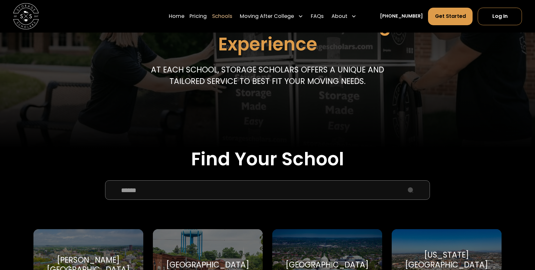 The width and height of the screenshot is (535, 270). What do you see at coordinates (177, 16) in the screenshot?
I see `a: Home` at bounding box center [177, 16].